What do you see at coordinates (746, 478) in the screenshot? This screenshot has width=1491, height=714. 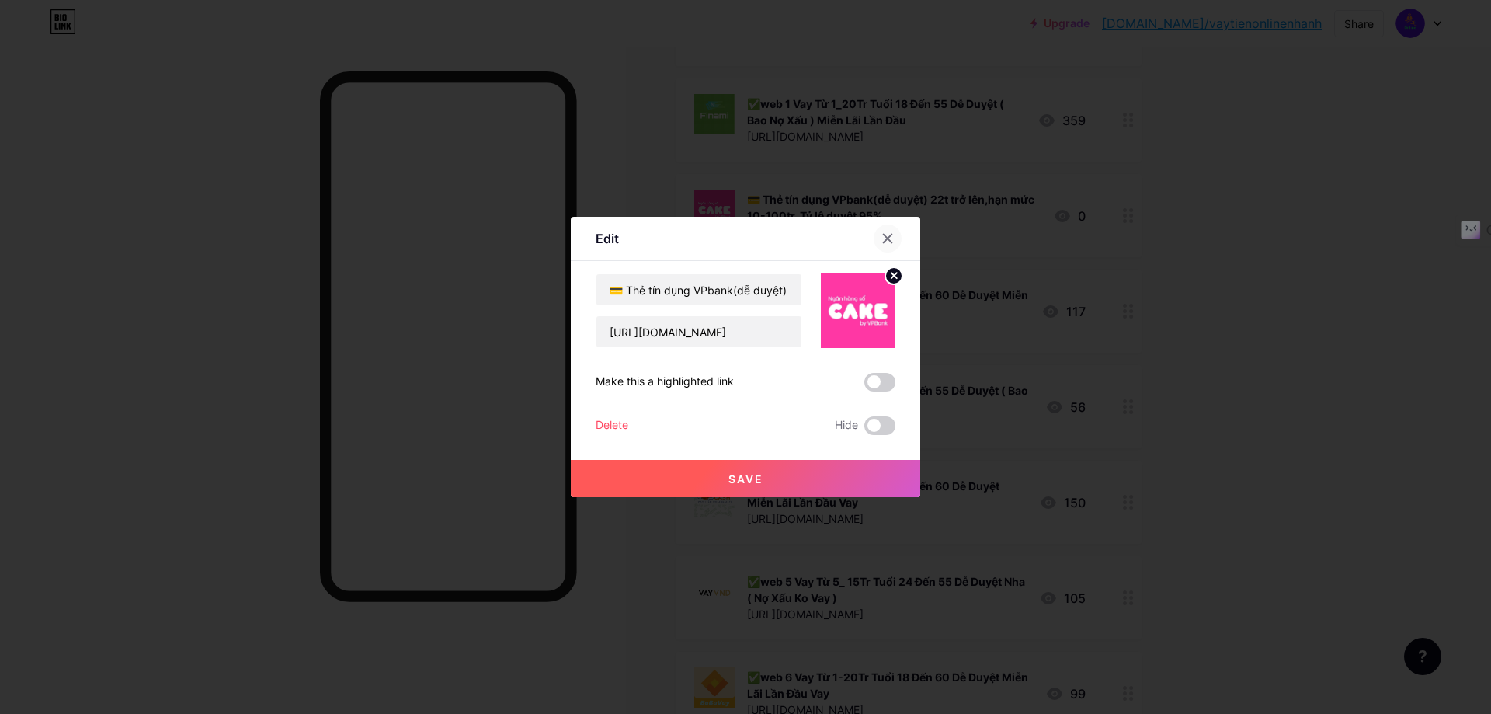 I see `button: Save` at bounding box center [746, 478].